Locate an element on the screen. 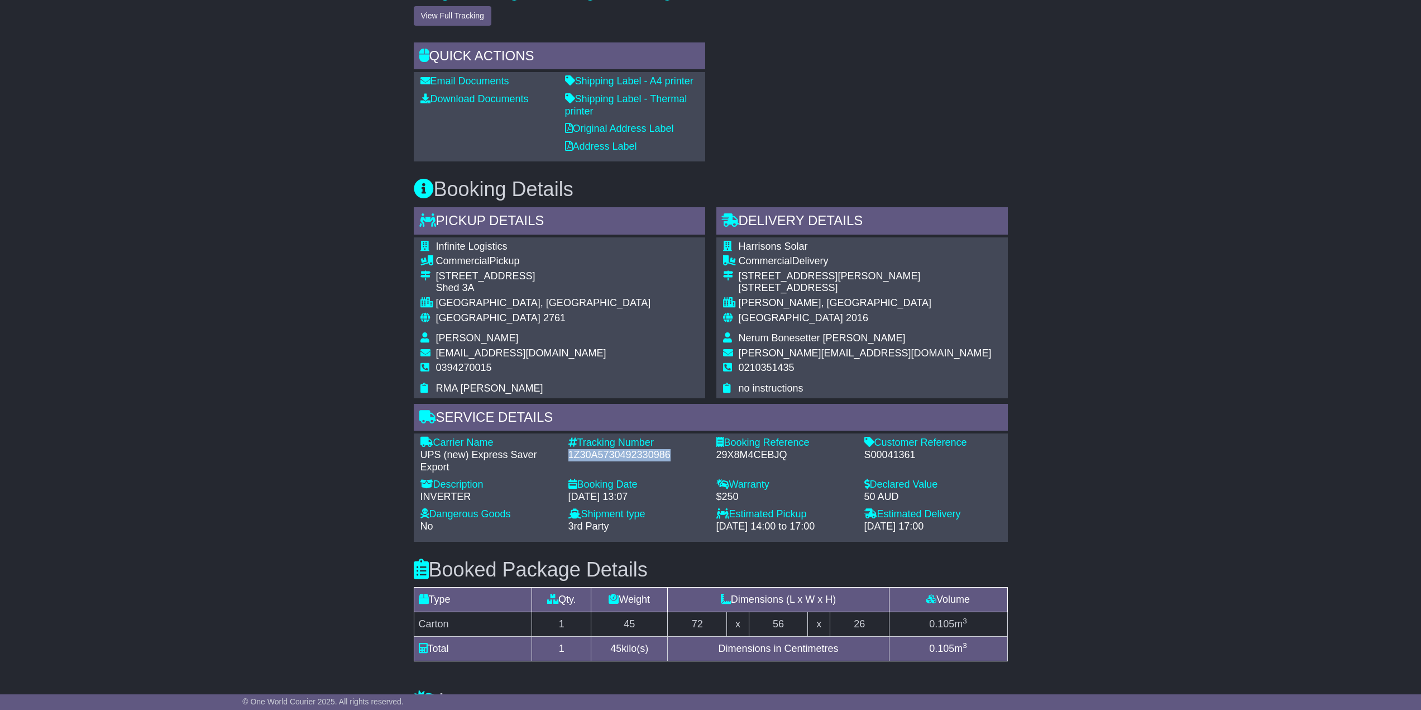  a: Email Documents is located at coordinates (465, 81).